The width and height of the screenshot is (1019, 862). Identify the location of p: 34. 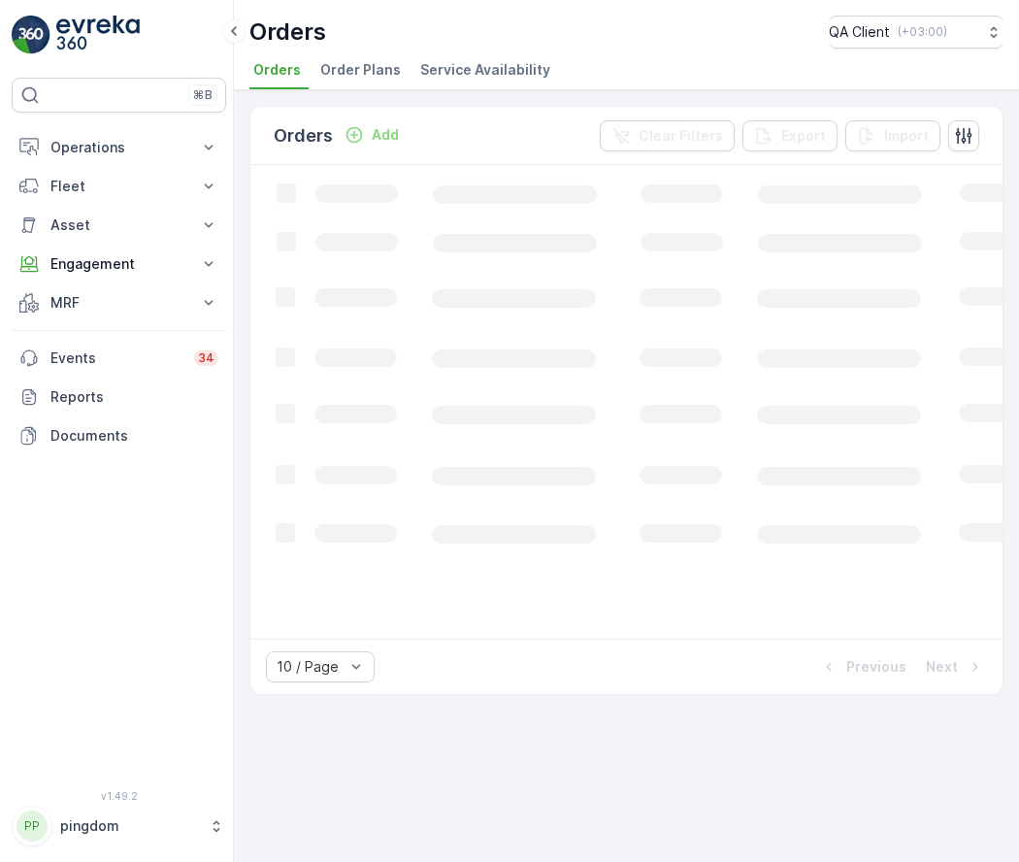
(206, 358).